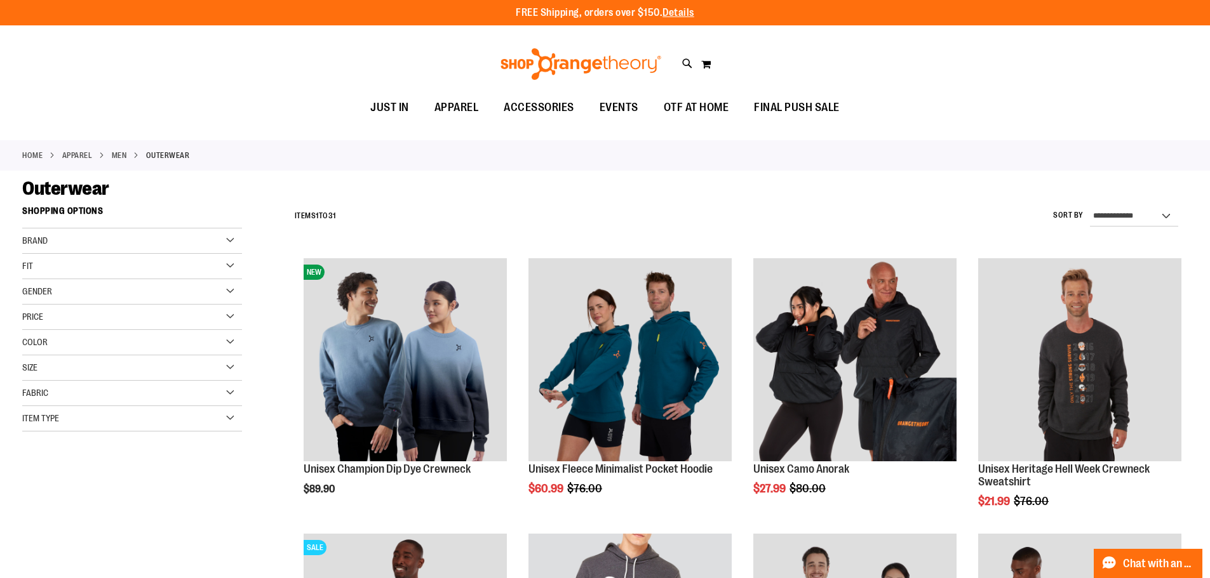  Describe the element at coordinates (696, 107) in the screenshot. I see `span: OTF AT HOME` at that location.